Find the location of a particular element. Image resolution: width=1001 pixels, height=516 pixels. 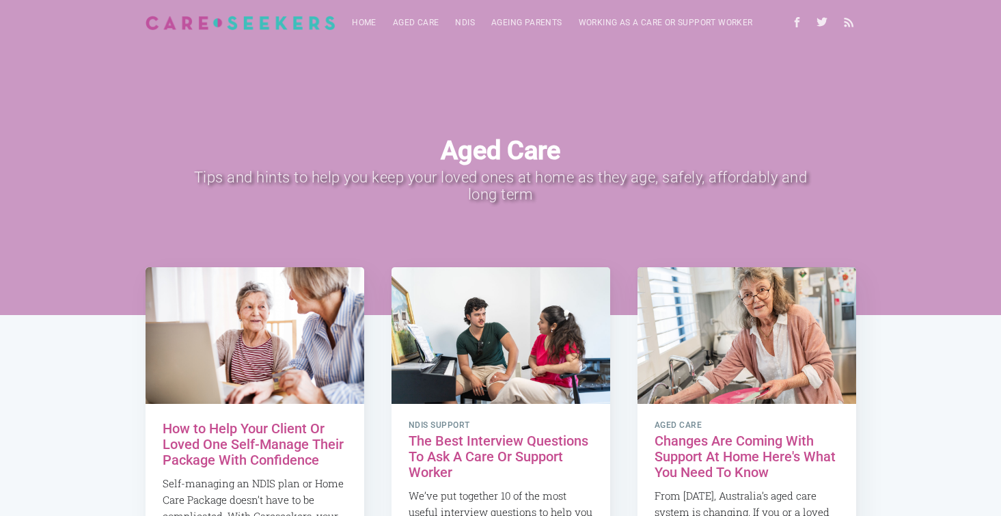

h2: Changes Are Coming With Support At Home Here's What You Need To Know is located at coordinates (747, 456).